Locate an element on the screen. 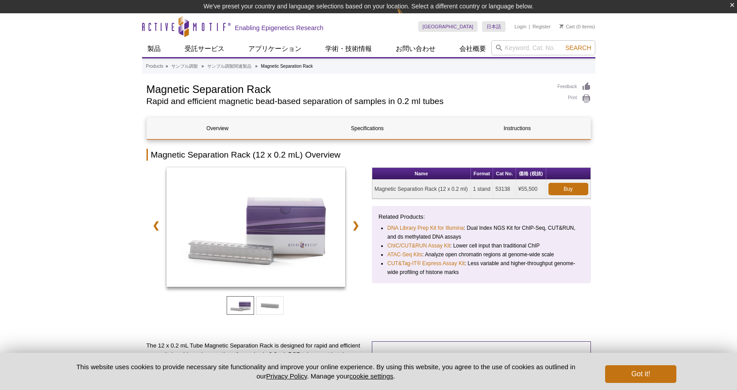  th: 価格 (税抜) is located at coordinates (532, 174).